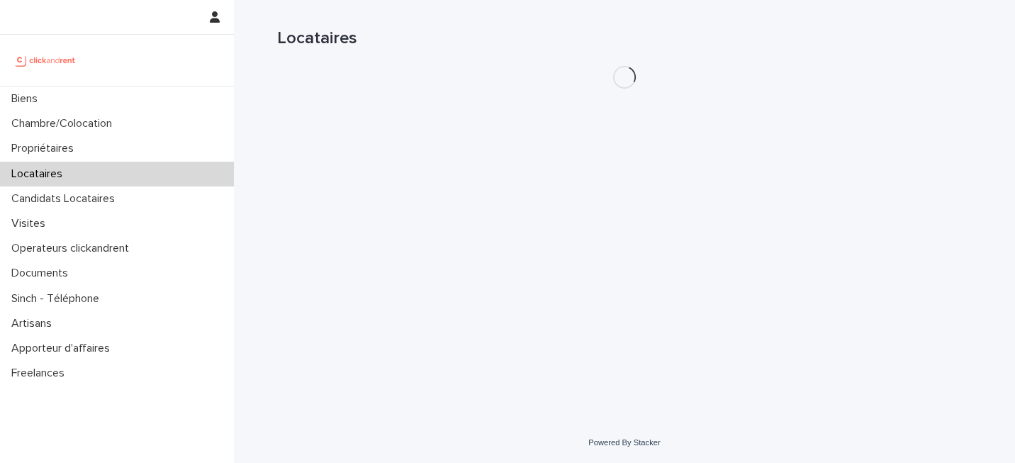 The width and height of the screenshot is (1015, 463). What do you see at coordinates (40, 373) in the screenshot?
I see `p: Freelances` at bounding box center [40, 373].